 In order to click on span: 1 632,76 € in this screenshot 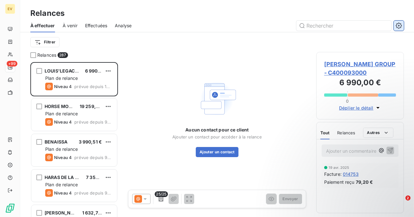, I will do `click(94, 212)`.